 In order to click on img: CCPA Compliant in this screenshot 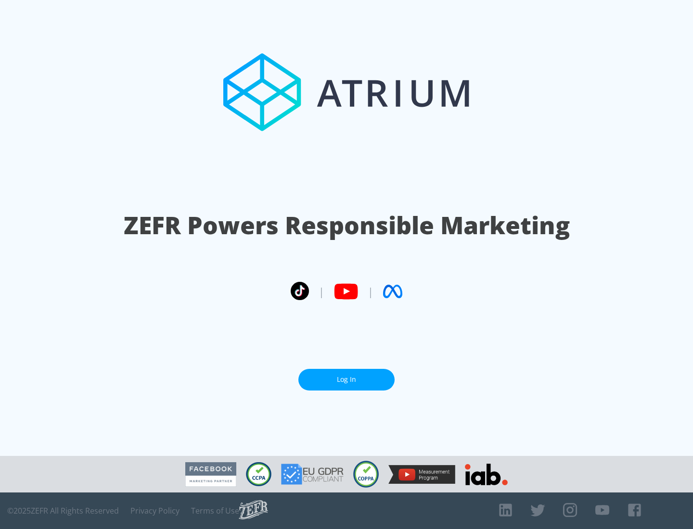, I will do `click(258, 474)`.